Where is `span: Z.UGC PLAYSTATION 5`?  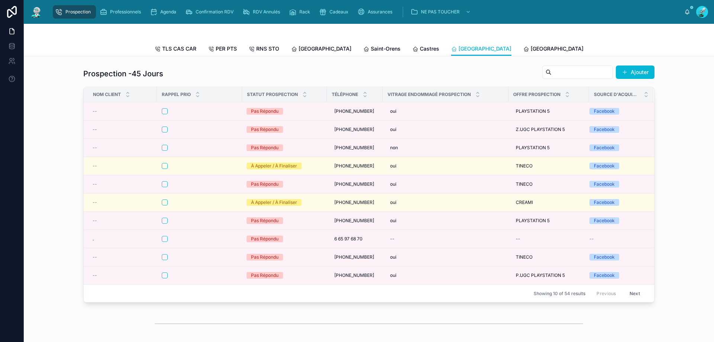 span: Z.UGC PLAYSTATION 5 is located at coordinates (540, 129).